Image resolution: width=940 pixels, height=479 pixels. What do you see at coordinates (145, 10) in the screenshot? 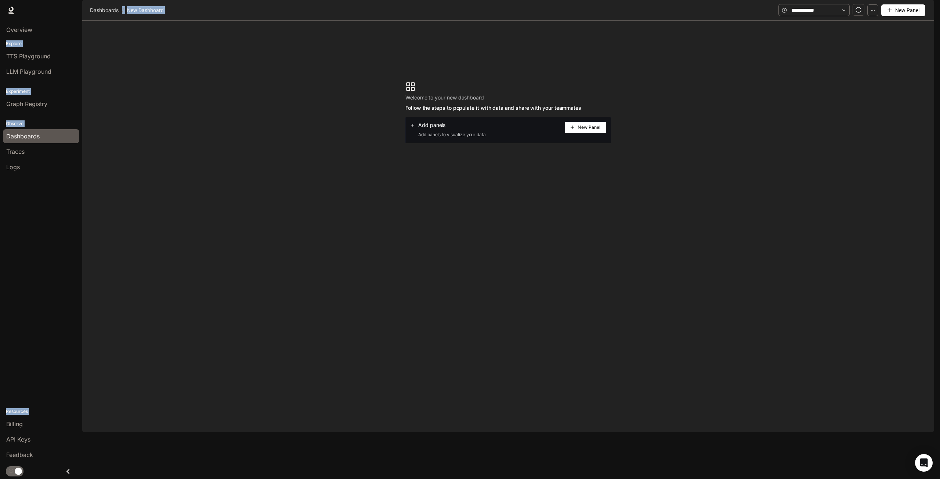
I see `article: New Dashboard` at bounding box center [145, 10].